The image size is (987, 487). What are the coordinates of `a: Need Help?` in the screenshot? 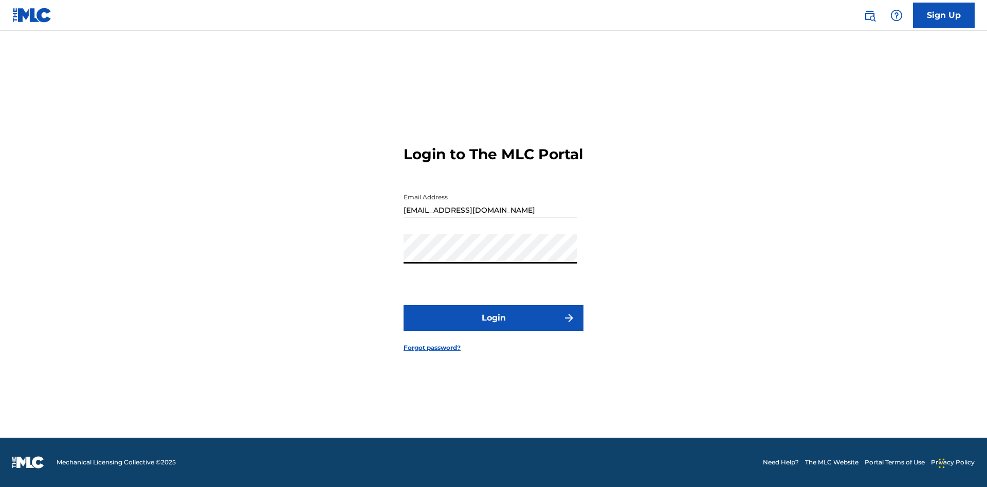 It's located at (781, 463).